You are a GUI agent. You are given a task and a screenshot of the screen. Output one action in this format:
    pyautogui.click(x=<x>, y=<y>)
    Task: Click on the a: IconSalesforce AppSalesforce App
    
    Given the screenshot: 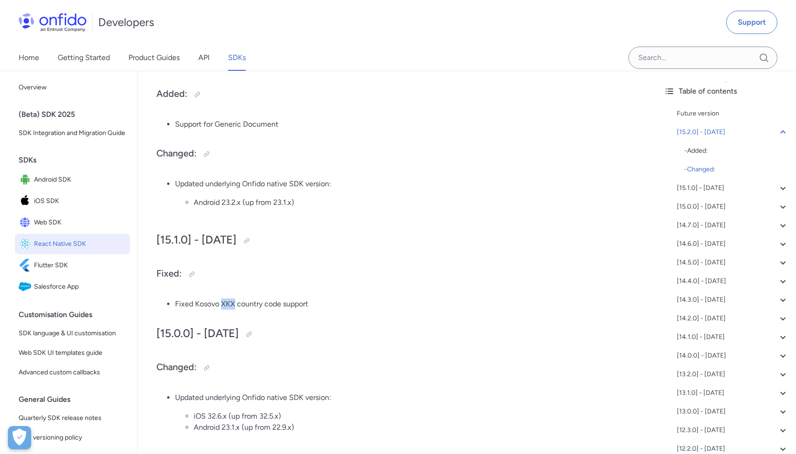 What is the action you would take?
    pyautogui.click(x=72, y=287)
    